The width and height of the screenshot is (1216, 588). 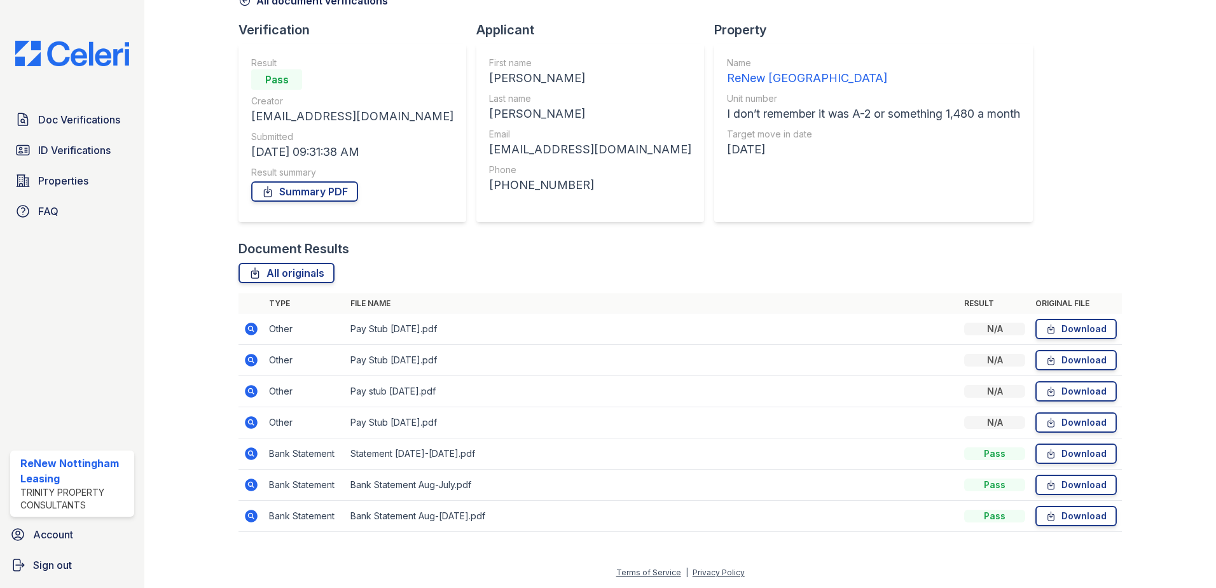 I want to click on a: Terms of Service, so click(x=649, y=572).